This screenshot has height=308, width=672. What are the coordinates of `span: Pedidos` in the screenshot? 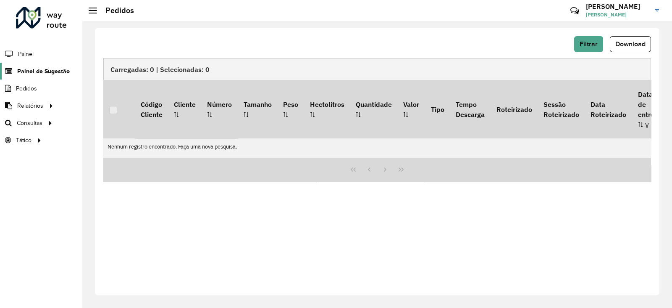 It's located at (26, 88).